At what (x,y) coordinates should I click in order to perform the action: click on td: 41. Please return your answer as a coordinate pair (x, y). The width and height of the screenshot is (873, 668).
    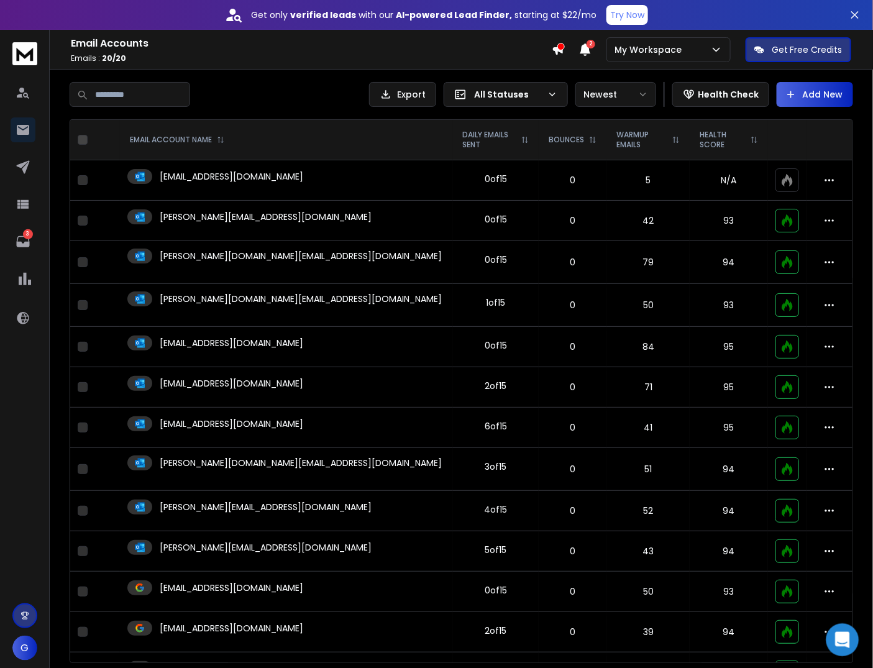
    Looking at the image, I should click on (648, 427).